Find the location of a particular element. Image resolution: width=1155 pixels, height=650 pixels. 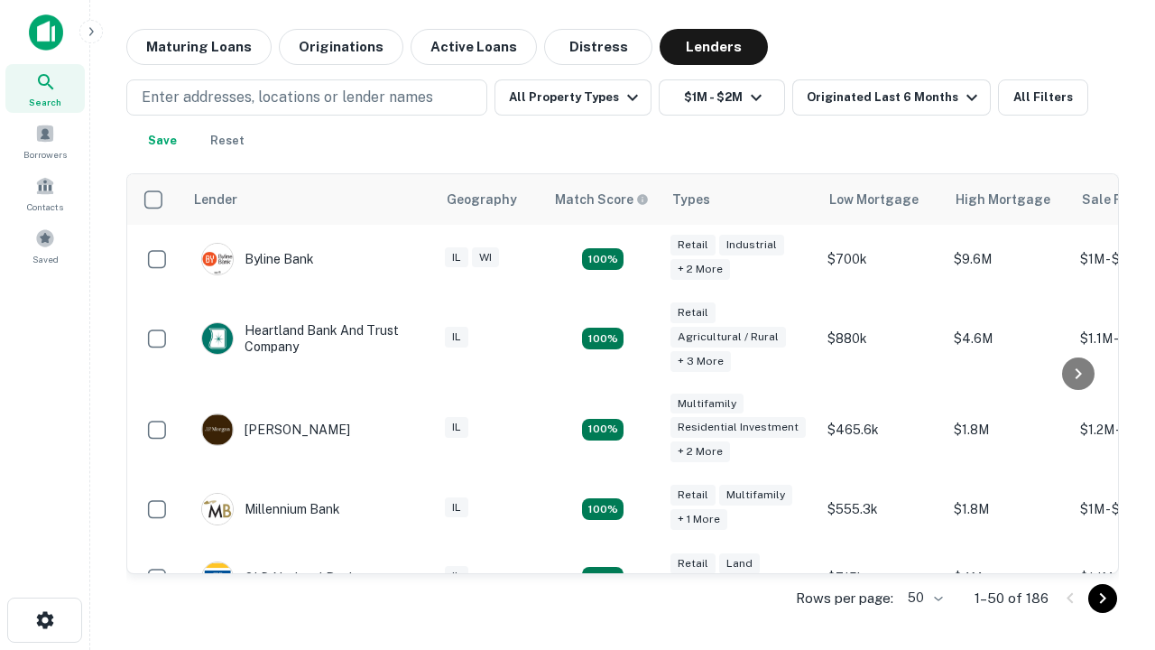

button: Distress is located at coordinates (598, 47).